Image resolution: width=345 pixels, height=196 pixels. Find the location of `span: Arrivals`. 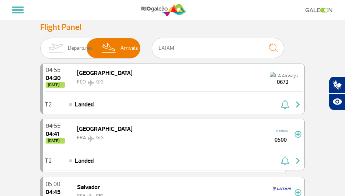

span: Arrivals is located at coordinates (129, 48).